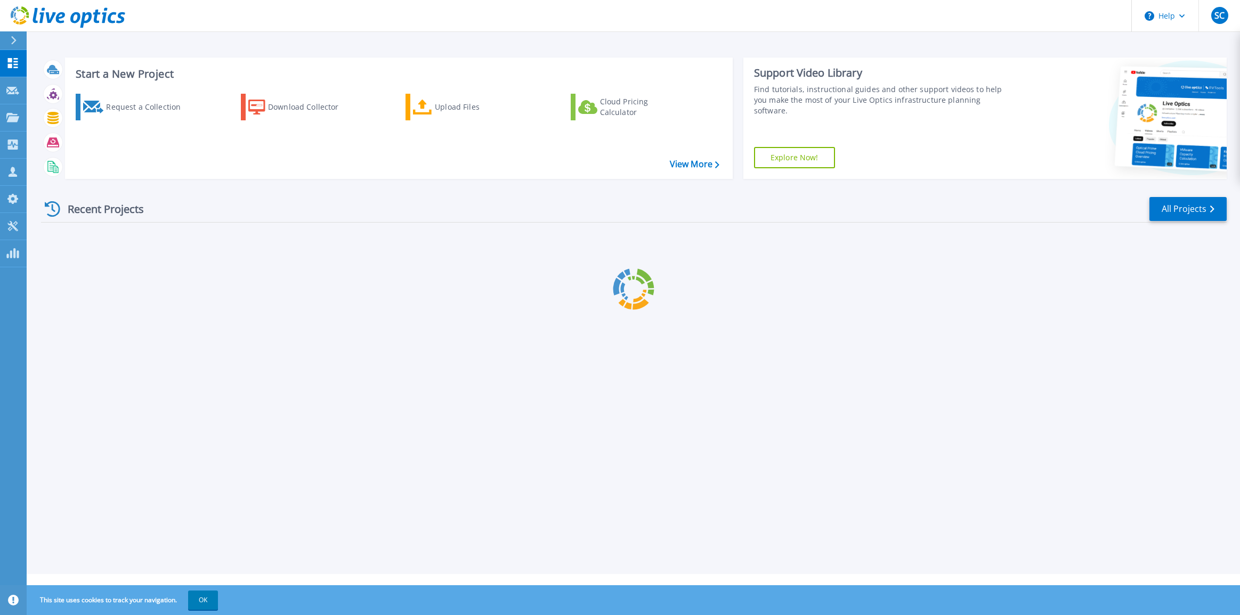 The image size is (1240, 615). What do you see at coordinates (135, 107) in the screenshot?
I see `a: Request a Collection` at bounding box center [135, 107].